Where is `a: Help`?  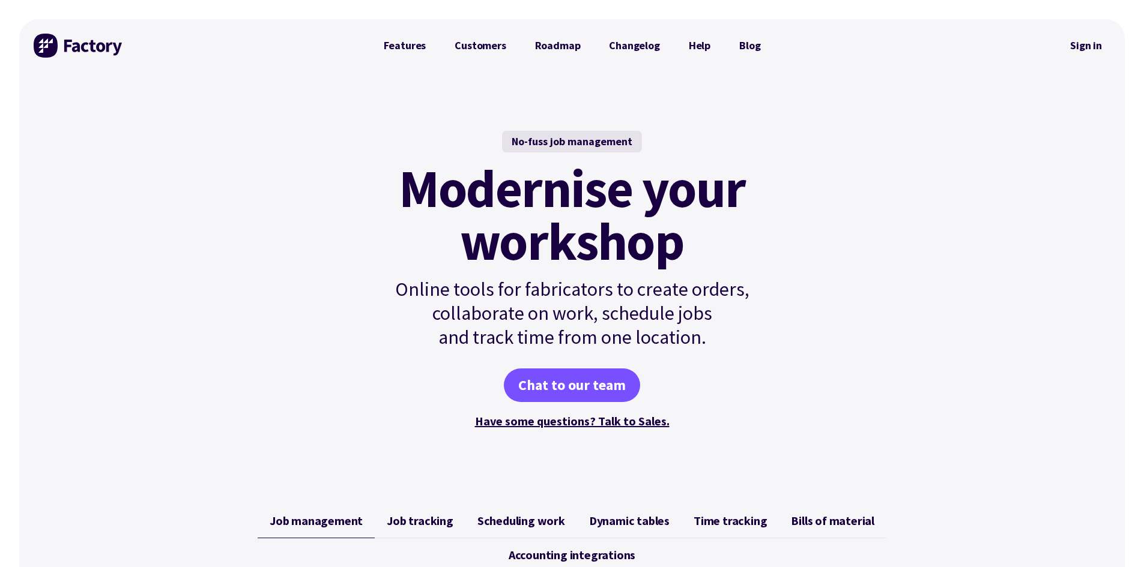 a: Help is located at coordinates (699, 46).